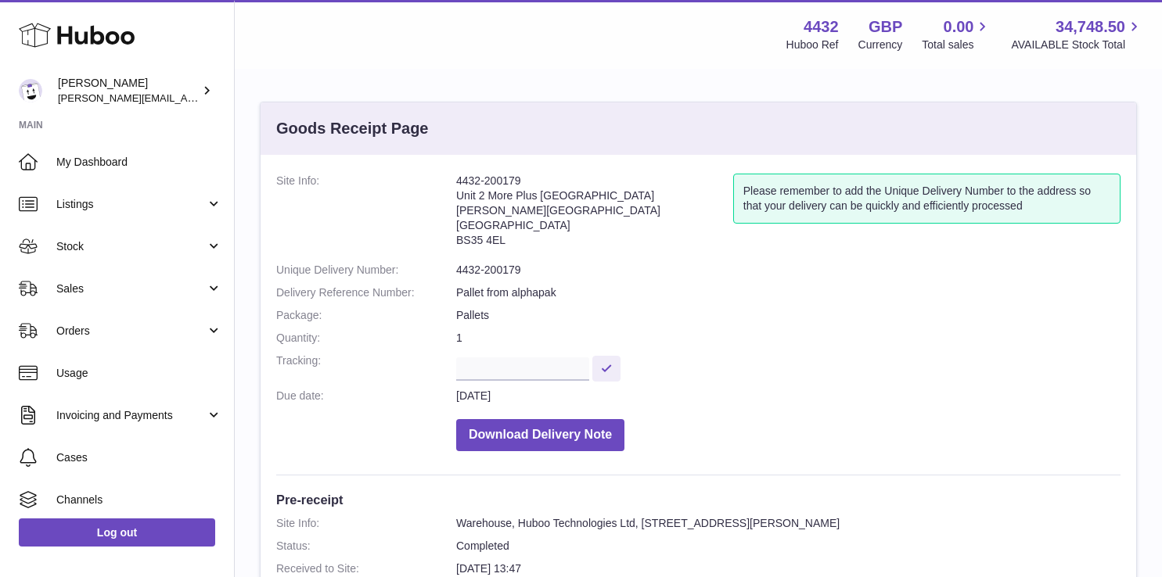 This screenshot has width=1162, height=577. I want to click on dd: Pallets, so click(788, 315).